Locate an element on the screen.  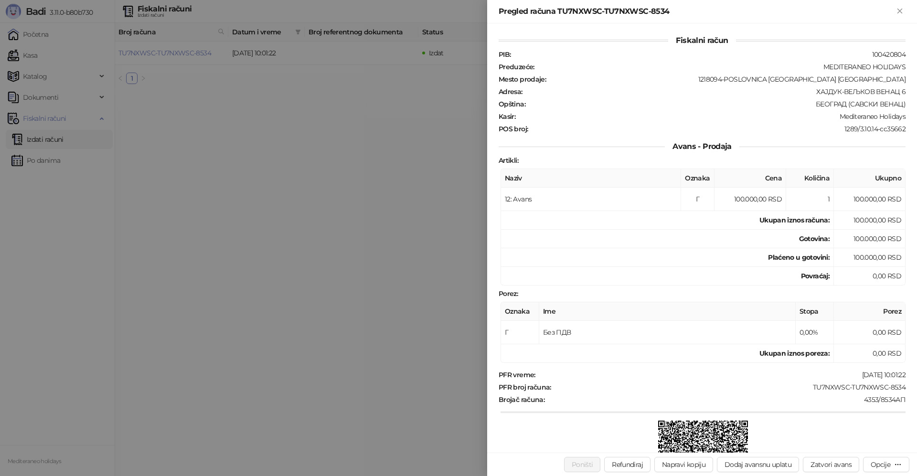
strong: Mesto prodaje : is located at coordinates (522, 79).